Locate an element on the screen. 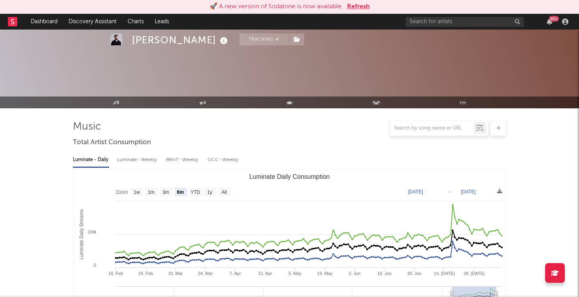 The width and height of the screenshot is (579, 297). text: Zoom is located at coordinates (122, 192).